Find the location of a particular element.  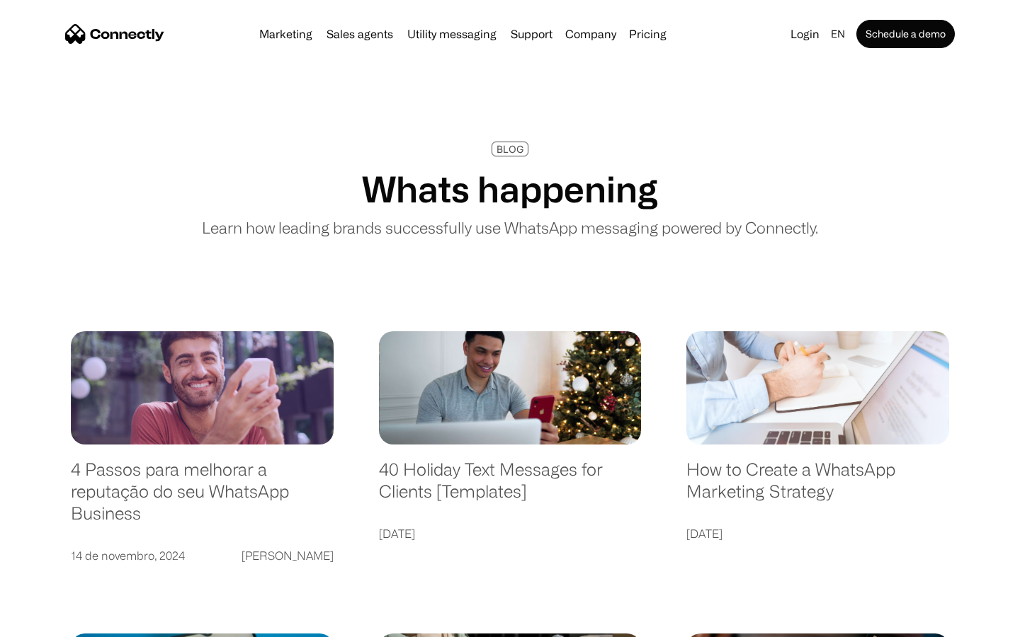

p: Learn how leading brands successfully use WhatsApp messaging powered by Connectly. is located at coordinates (510, 227).